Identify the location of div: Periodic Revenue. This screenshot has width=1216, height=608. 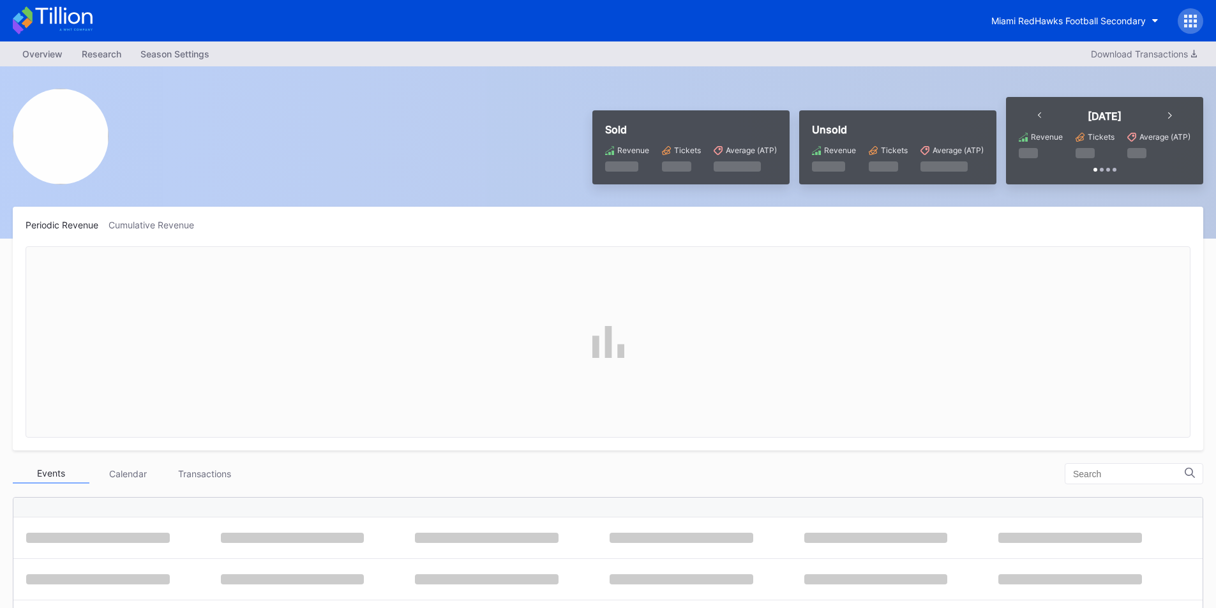
(67, 225).